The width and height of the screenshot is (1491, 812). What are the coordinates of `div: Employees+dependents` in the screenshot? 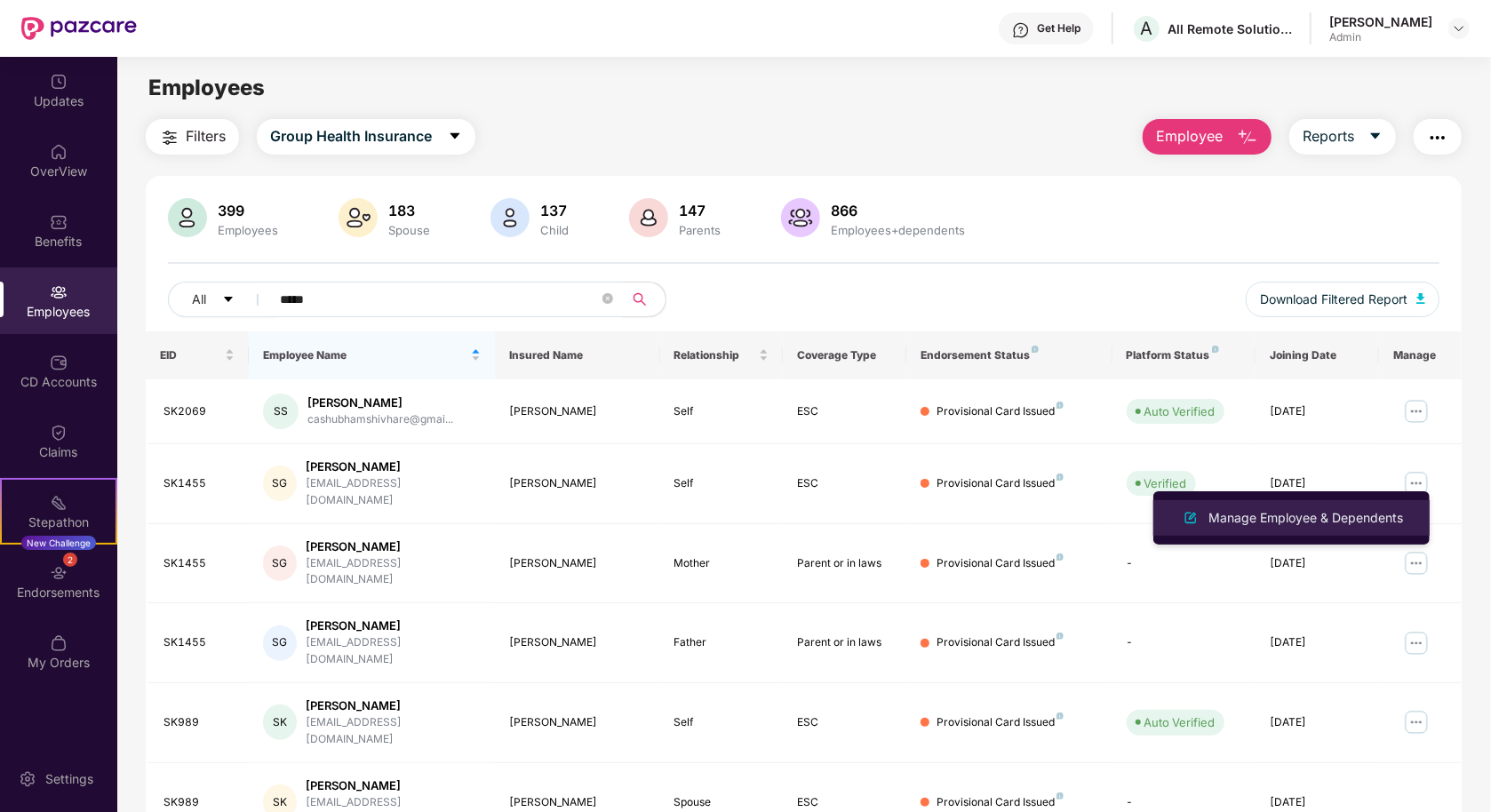 It's located at (897, 230).